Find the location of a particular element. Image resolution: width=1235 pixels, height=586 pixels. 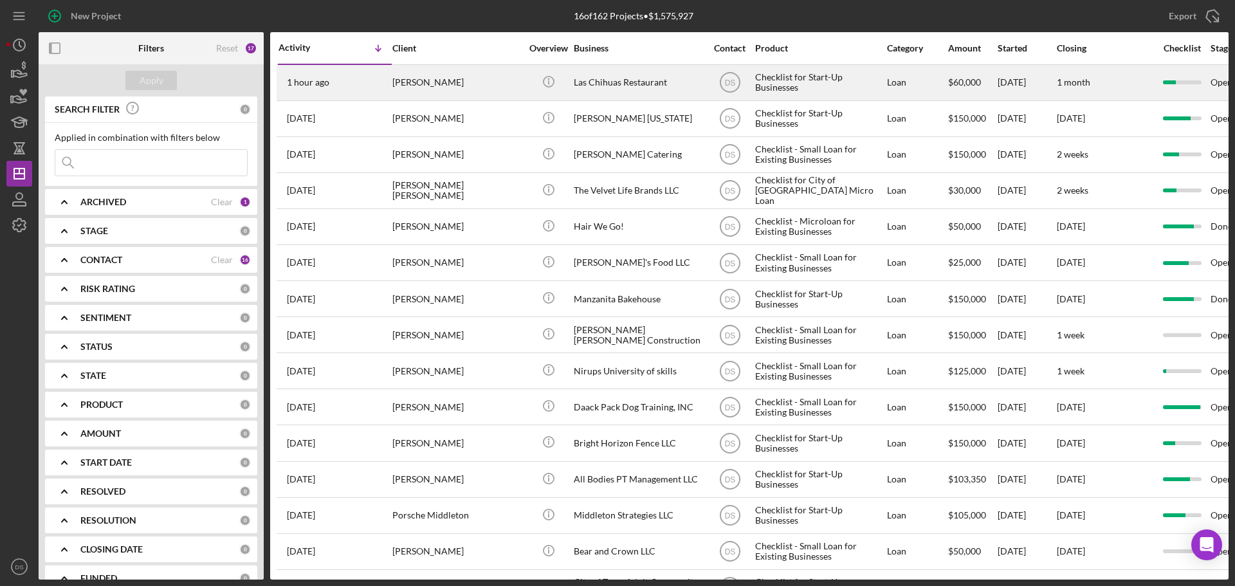

b: AMOUNT is located at coordinates (100, 433).